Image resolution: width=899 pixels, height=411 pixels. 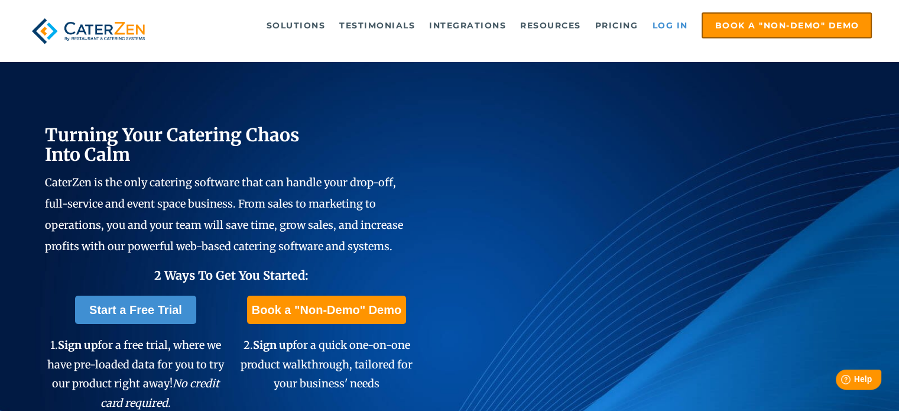 I want to click on span: Turning Your Catering Chaos Into Calm, so click(x=172, y=144).